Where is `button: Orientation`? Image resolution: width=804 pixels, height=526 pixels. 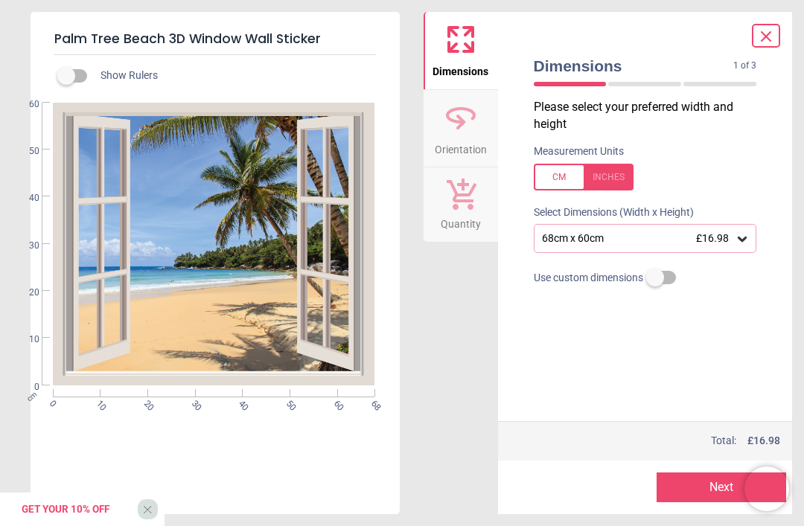 button: Orientation is located at coordinates (461, 129).